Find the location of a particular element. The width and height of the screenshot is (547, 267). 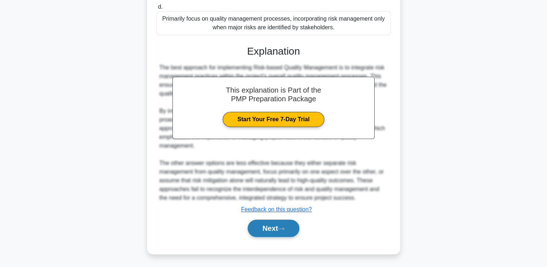

a: Start Your Free 7-Day Trial is located at coordinates (273, 119).